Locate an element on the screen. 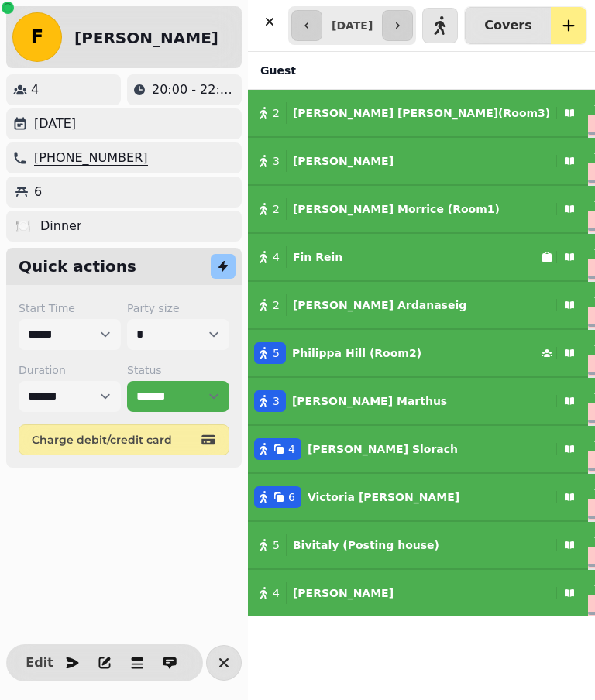  h2: Quick actions is located at coordinates (77, 266).